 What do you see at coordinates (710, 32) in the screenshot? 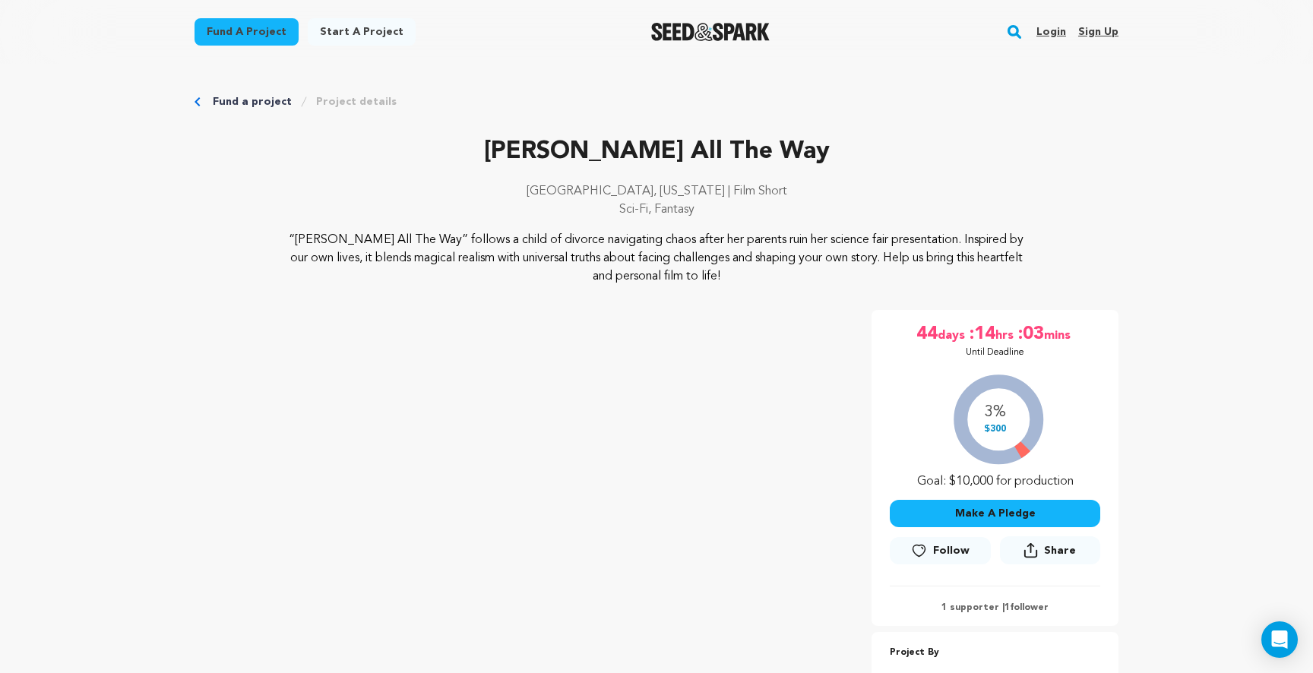
I see `a: Seed&Spark Homepage` at bounding box center [710, 32].